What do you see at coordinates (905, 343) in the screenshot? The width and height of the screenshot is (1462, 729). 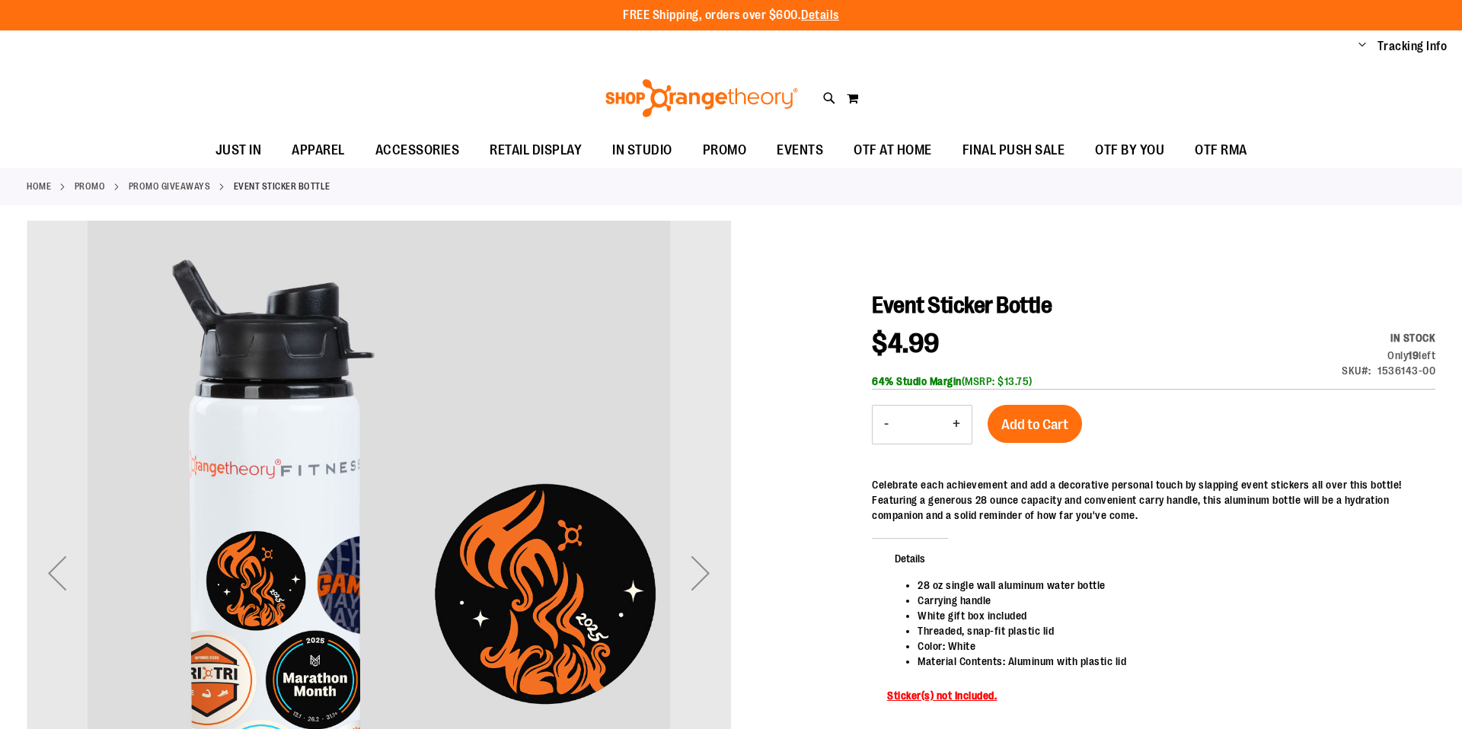 I see `span: $4.99` at bounding box center [905, 343].